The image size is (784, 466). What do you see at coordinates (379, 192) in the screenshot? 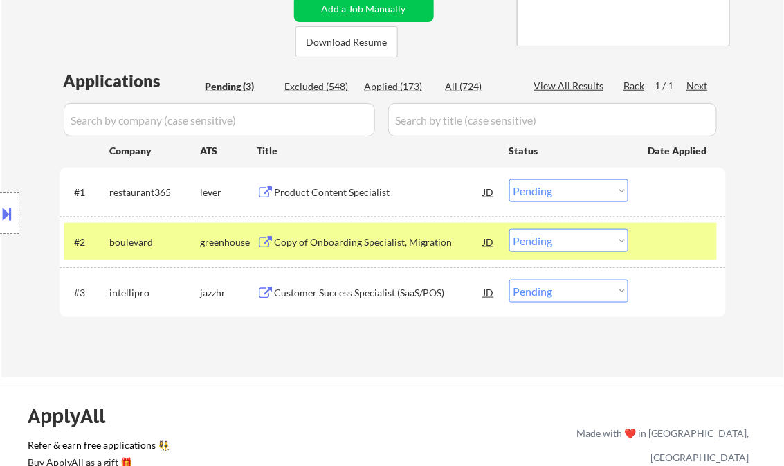
I see `div: Product Content Specialist` at bounding box center [379, 192].